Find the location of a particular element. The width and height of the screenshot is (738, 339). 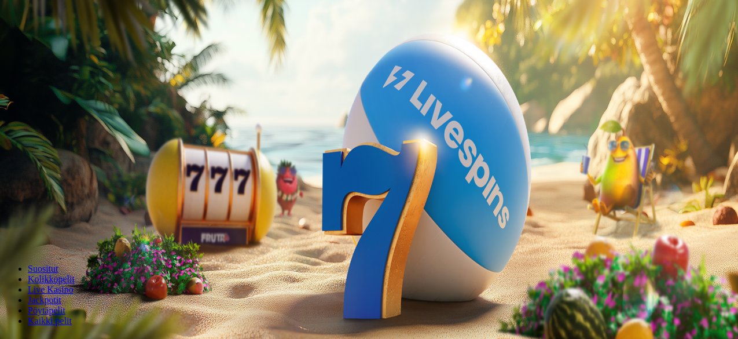

span: Jackpotit is located at coordinates (45, 299).